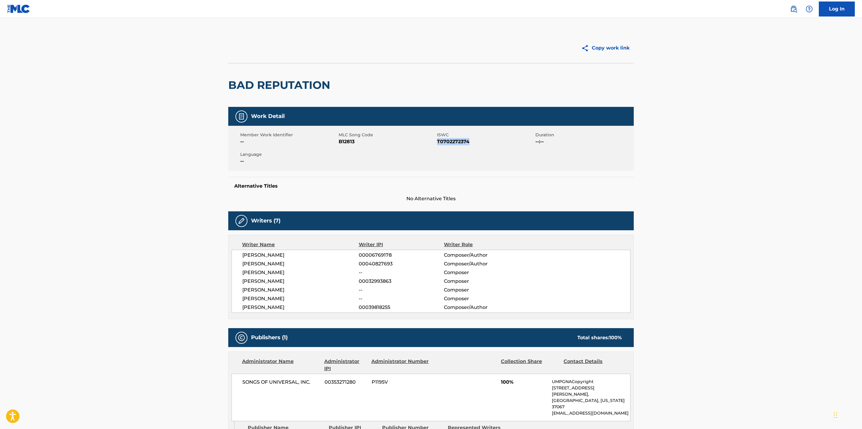 The image size is (862, 429). I want to click on a: Public Search, so click(794, 9).